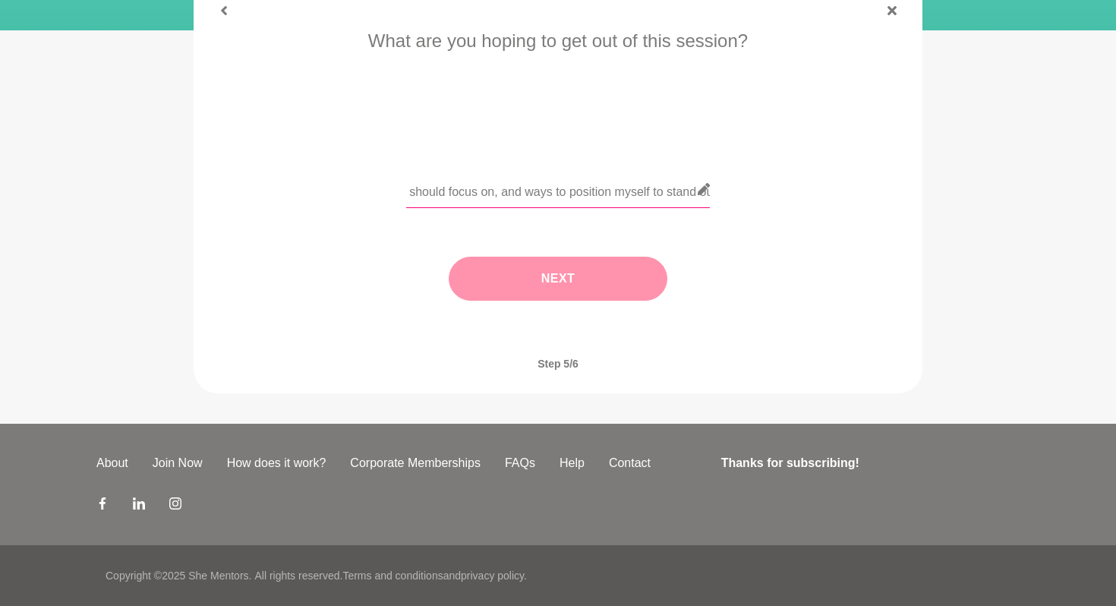  I want to click on a: Facebook, so click(102, 505).